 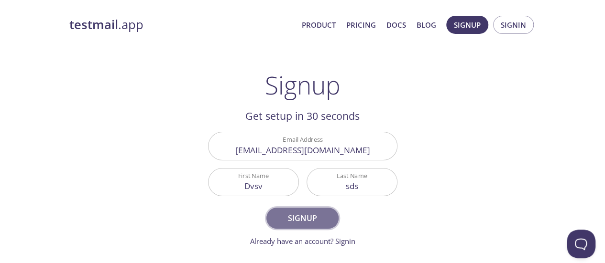 What do you see at coordinates (303, 116) in the screenshot?
I see `h2: Get setup in 30 seconds` at bounding box center [303, 116].